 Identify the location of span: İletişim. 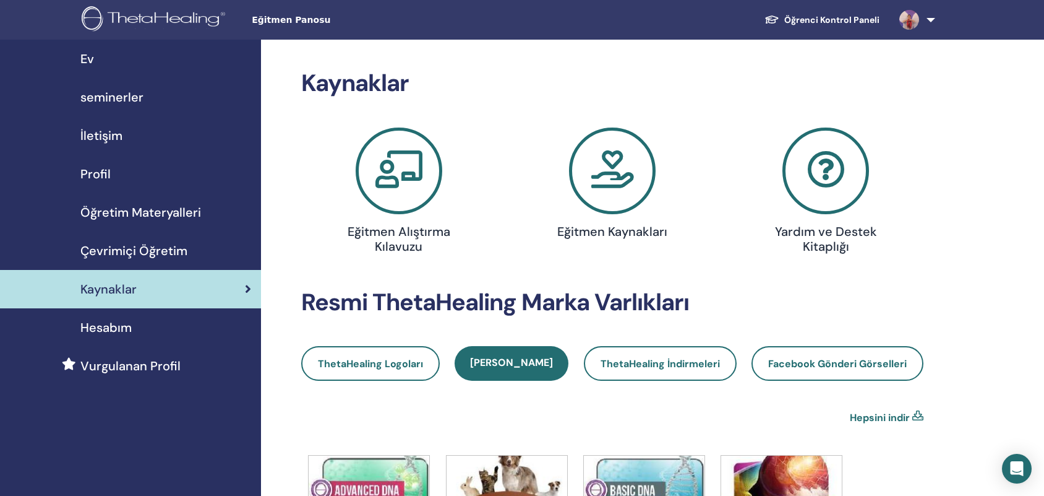
(101, 136).